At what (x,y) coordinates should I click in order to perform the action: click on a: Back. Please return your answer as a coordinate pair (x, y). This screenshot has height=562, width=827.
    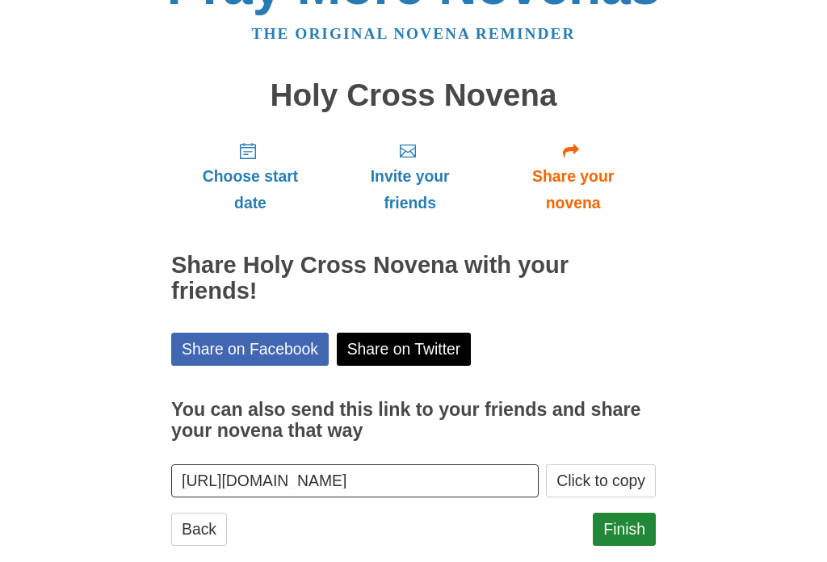
    Looking at the image, I should click on (199, 529).